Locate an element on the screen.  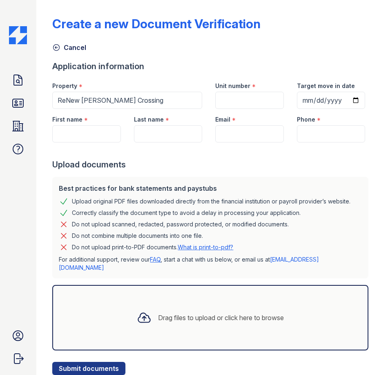
div: Upload documents is located at coordinates (212, 164).